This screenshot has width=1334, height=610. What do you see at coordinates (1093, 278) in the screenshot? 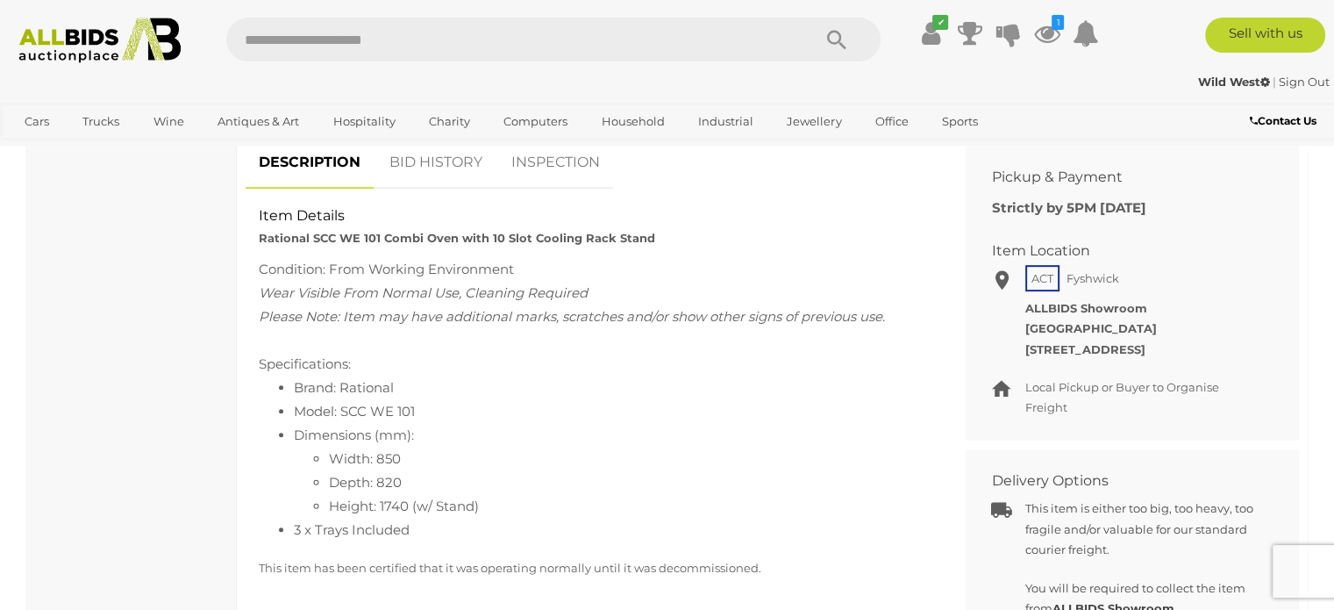
I see `span: Fyshwick` at bounding box center [1093, 278].